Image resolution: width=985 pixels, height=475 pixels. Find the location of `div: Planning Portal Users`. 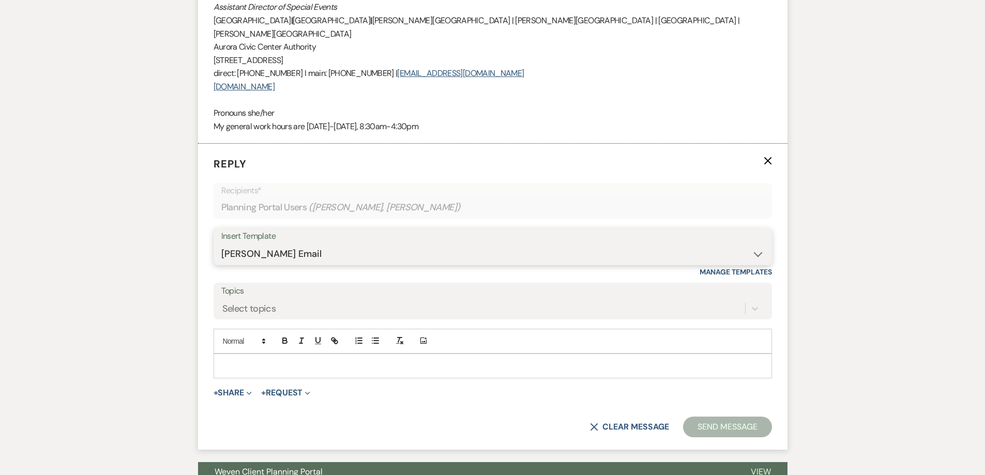

div: Planning Portal Users is located at coordinates (493, 207).